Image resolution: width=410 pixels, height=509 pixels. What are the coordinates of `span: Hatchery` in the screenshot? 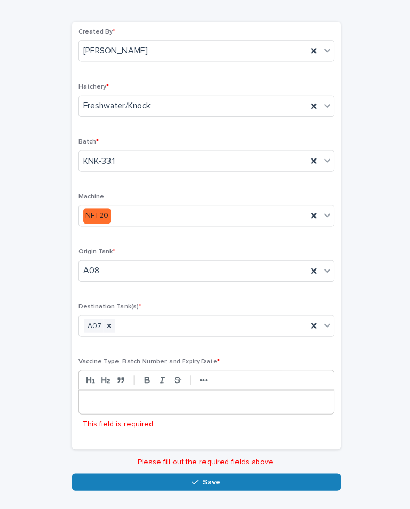 It's located at (93, 90).